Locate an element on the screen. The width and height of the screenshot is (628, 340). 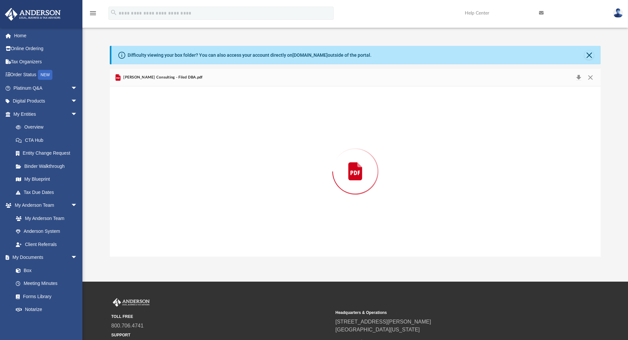
a: Forms Library is located at coordinates (45, 297).